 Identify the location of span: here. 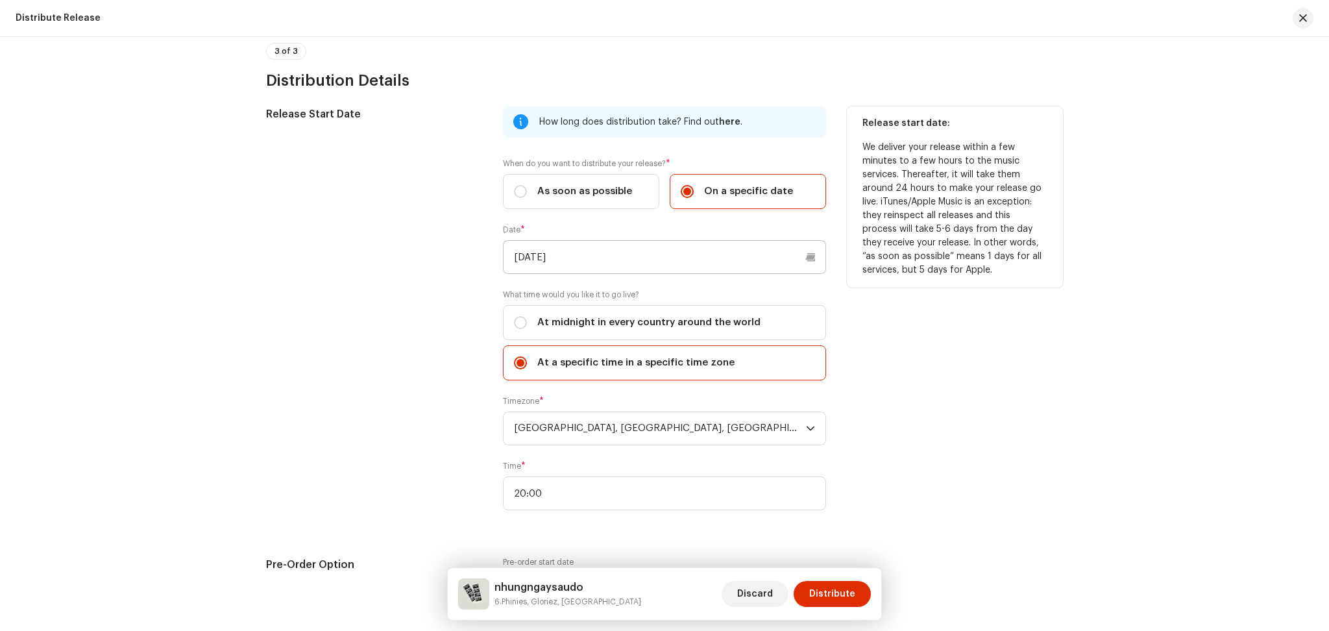
(729, 122).